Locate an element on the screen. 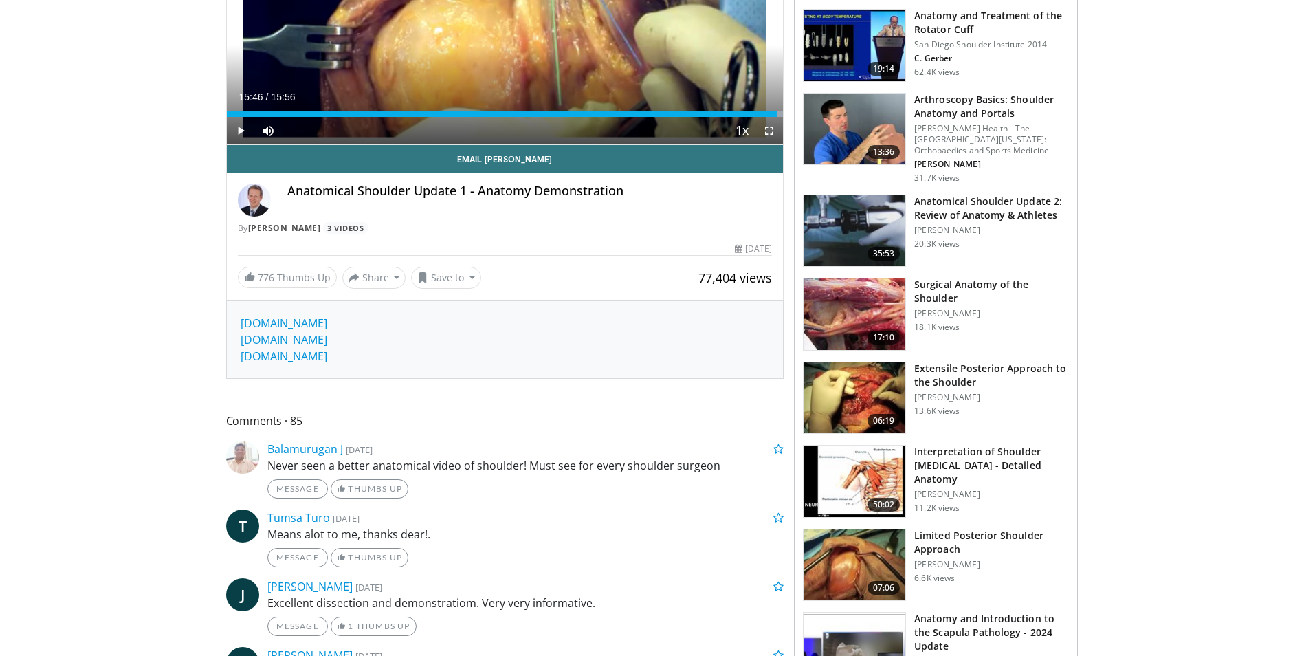 Image resolution: width=1304 pixels, height=656 pixels. button: Playback Rate is located at coordinates (742, 131).